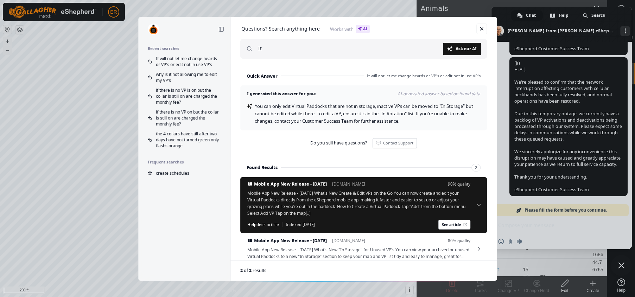 Image resolution: width=635 pixels, height=297 pixels. I want to click on a: Contact Support, so click(395, 143).